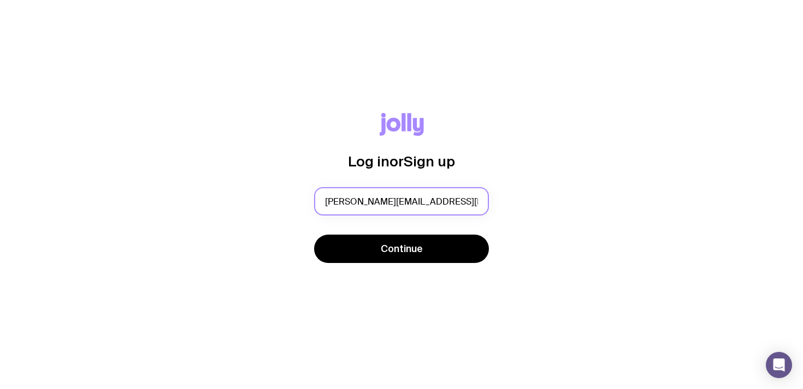 Image resolution: width=803 pixels, height=389 pixels. I want to click on span: or, so click(396, 161).